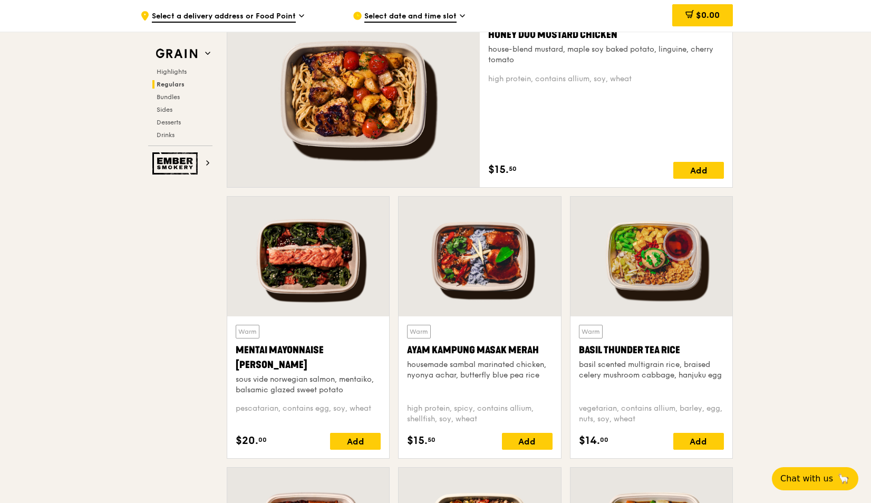  What do you see at coordinates (177, 54) in the screenshot?
I see `img: Grain web logo` at bounding box center [177, 54].